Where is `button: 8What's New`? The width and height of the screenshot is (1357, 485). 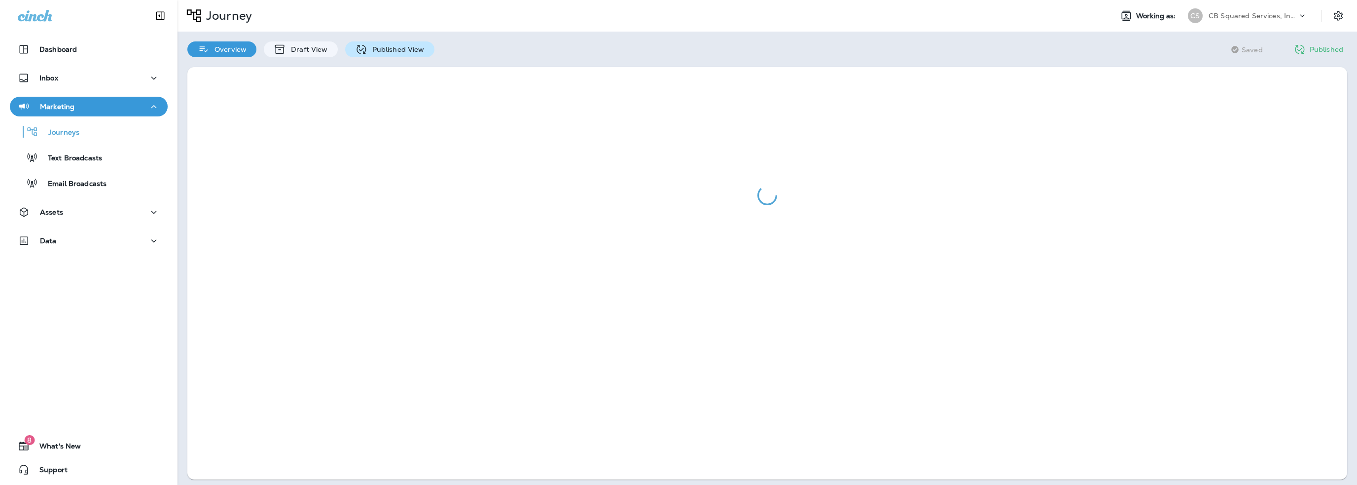 button: 8What's New is located at coordinates (89, 446).